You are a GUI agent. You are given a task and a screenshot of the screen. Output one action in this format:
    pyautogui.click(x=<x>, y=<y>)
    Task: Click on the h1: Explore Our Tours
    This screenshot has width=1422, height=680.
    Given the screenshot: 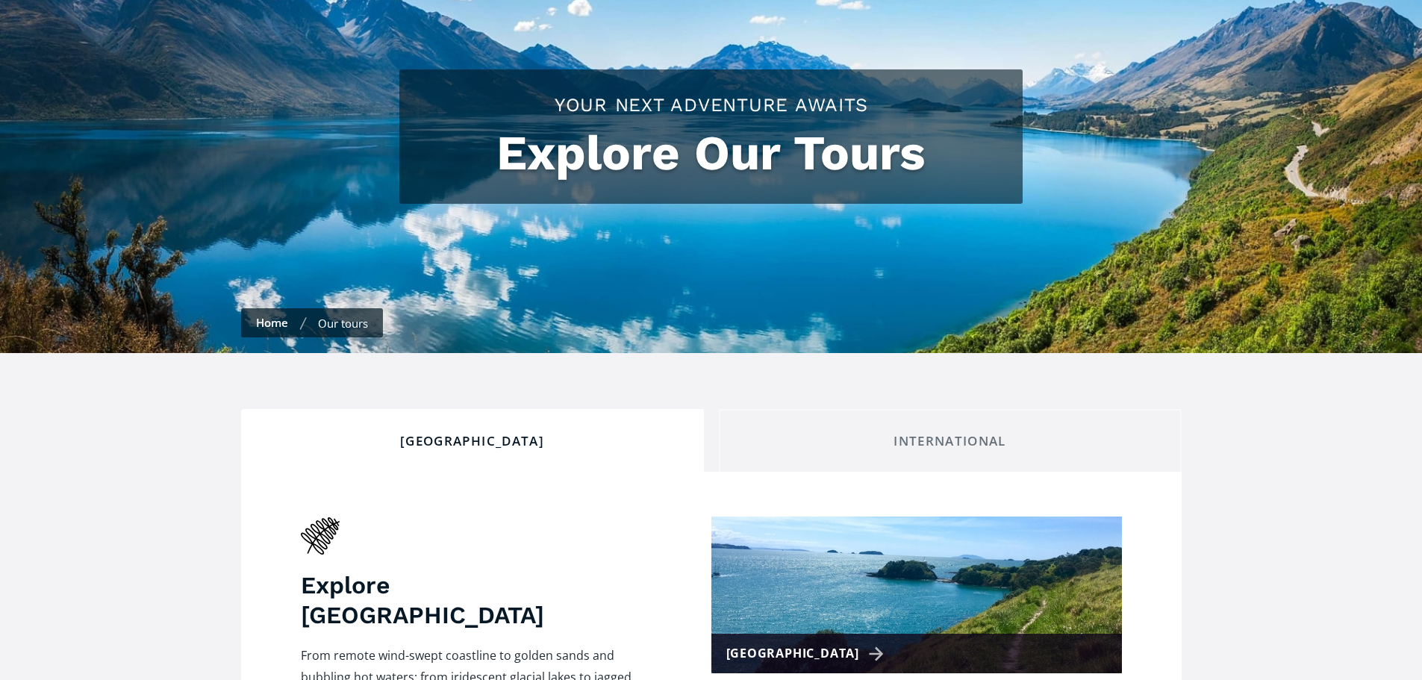 What is the action you would take?
    pyautogui.click(x=711, y=153)
    